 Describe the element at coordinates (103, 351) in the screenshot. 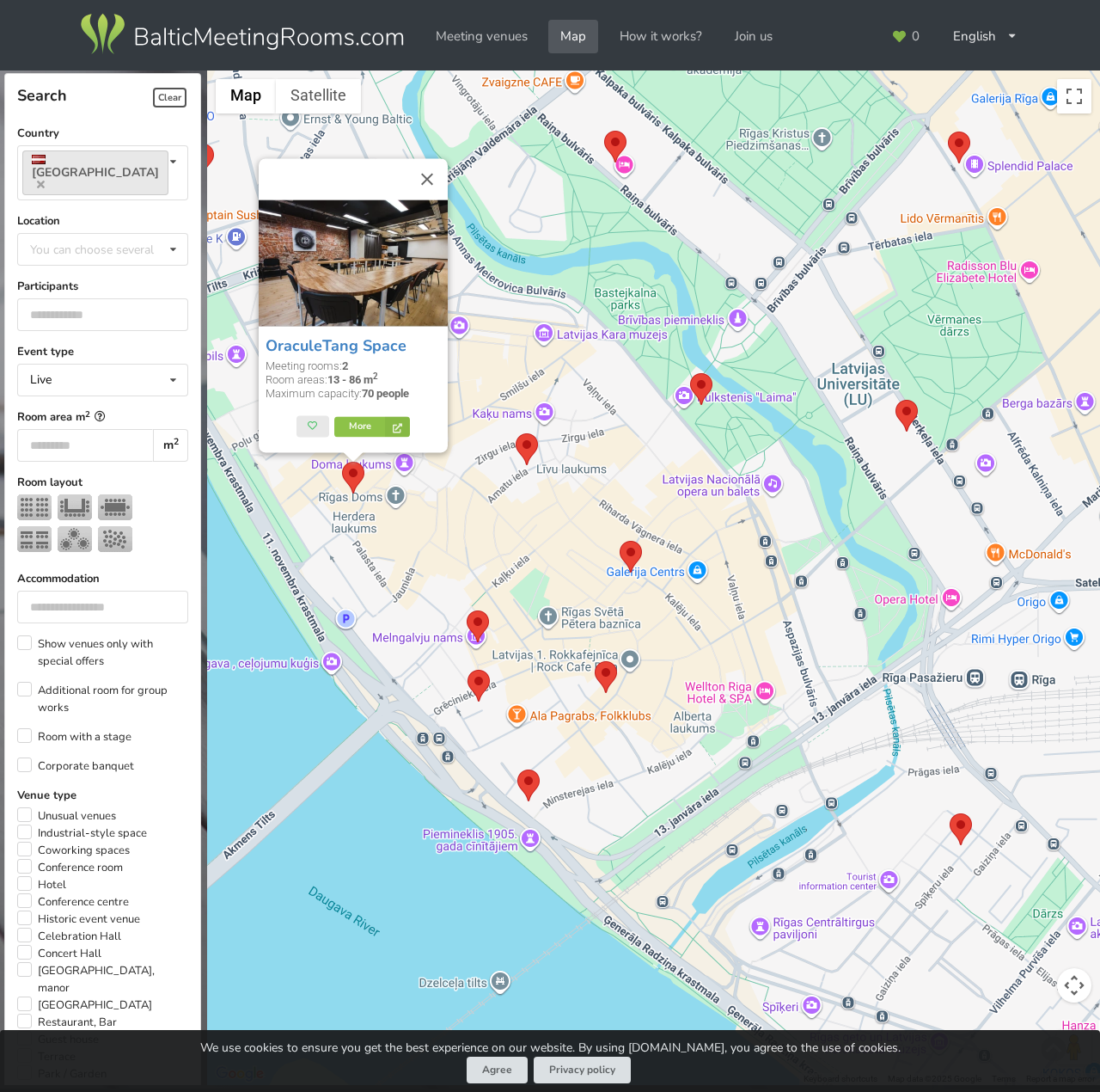

I see `label: Event type` at that location.